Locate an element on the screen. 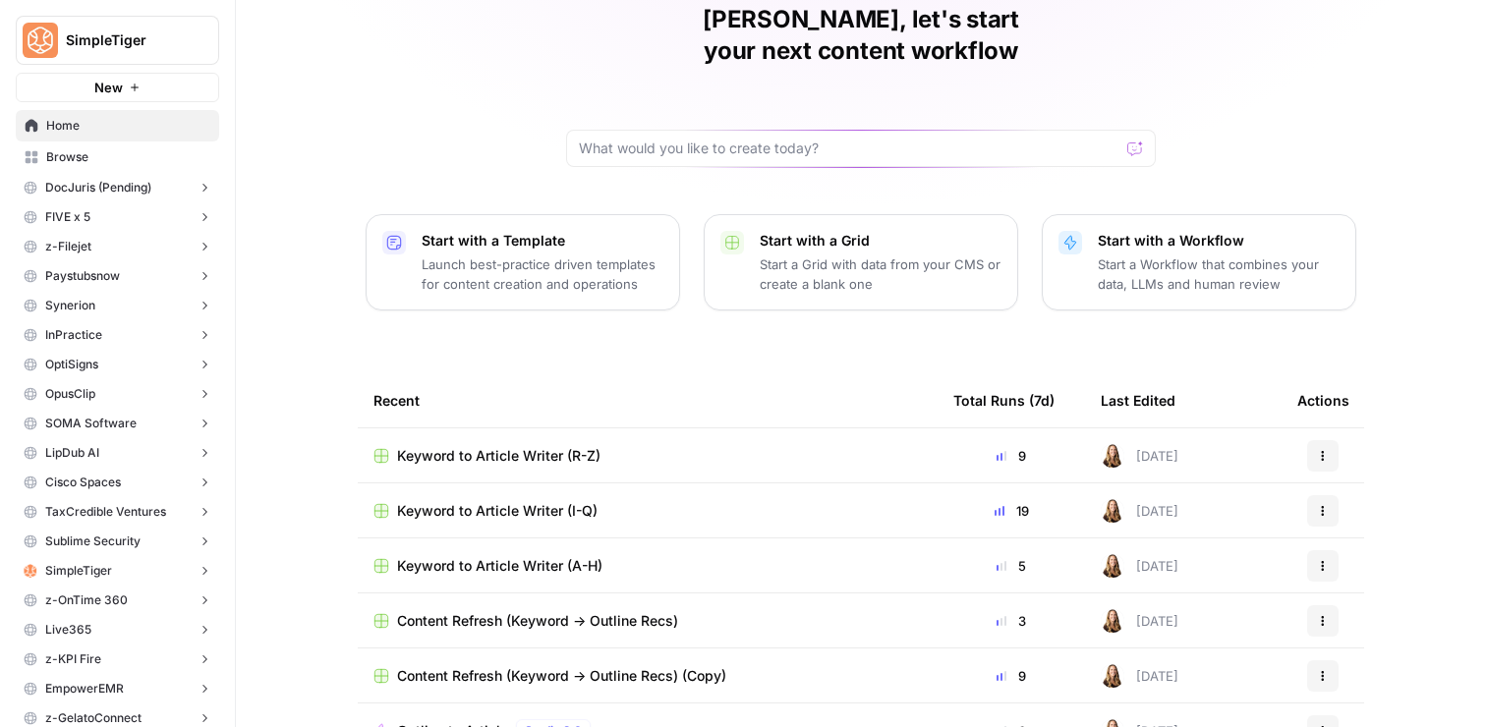 This screenshot has height=727, width=1486. button: Live365 is located at coordinates (117, 630).